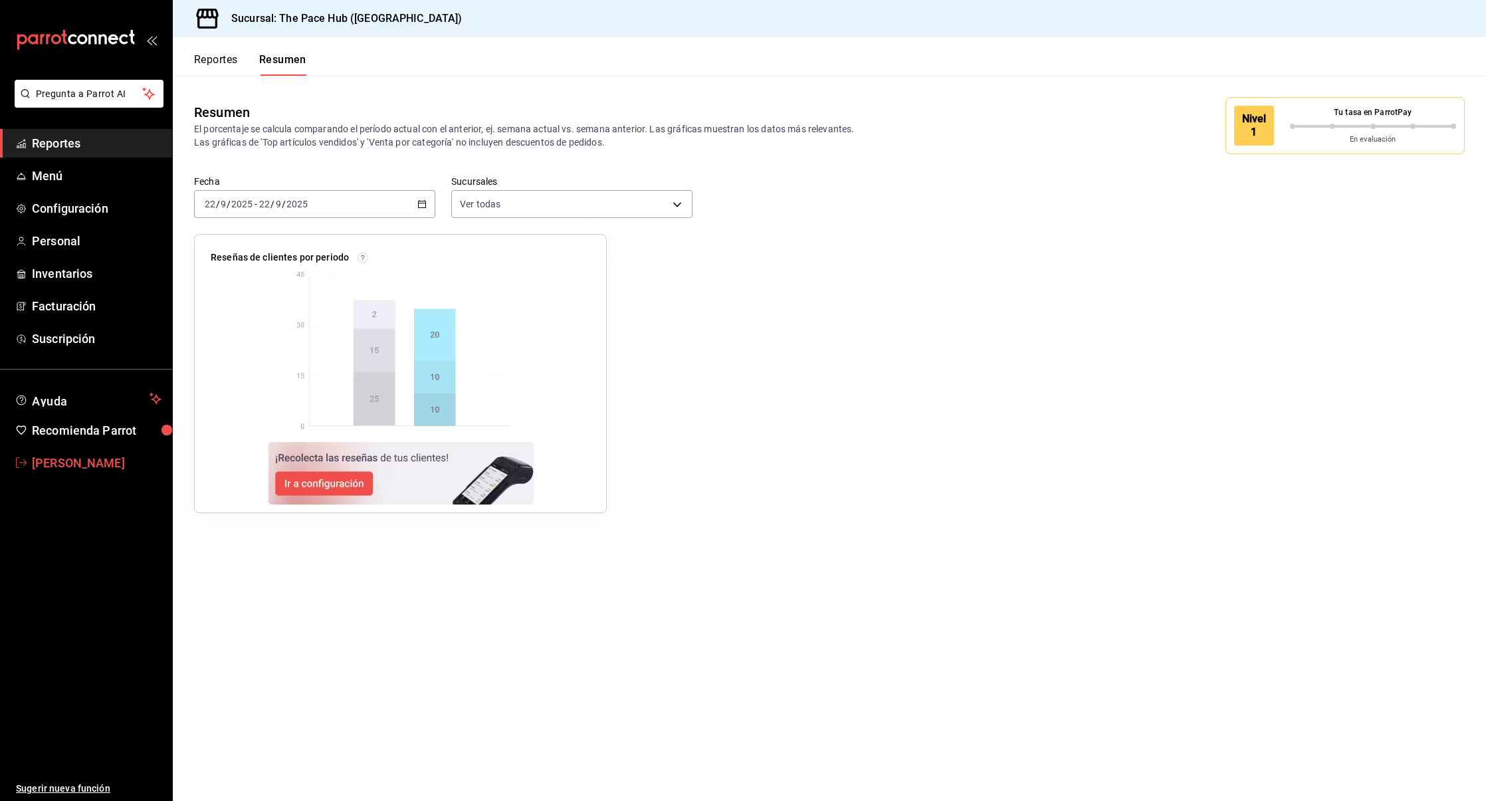 This screenshot has height=801, width=1486. Describe the element at coordinates (88, 399) in the screenshot. I see `span: Ayuda` at that location.